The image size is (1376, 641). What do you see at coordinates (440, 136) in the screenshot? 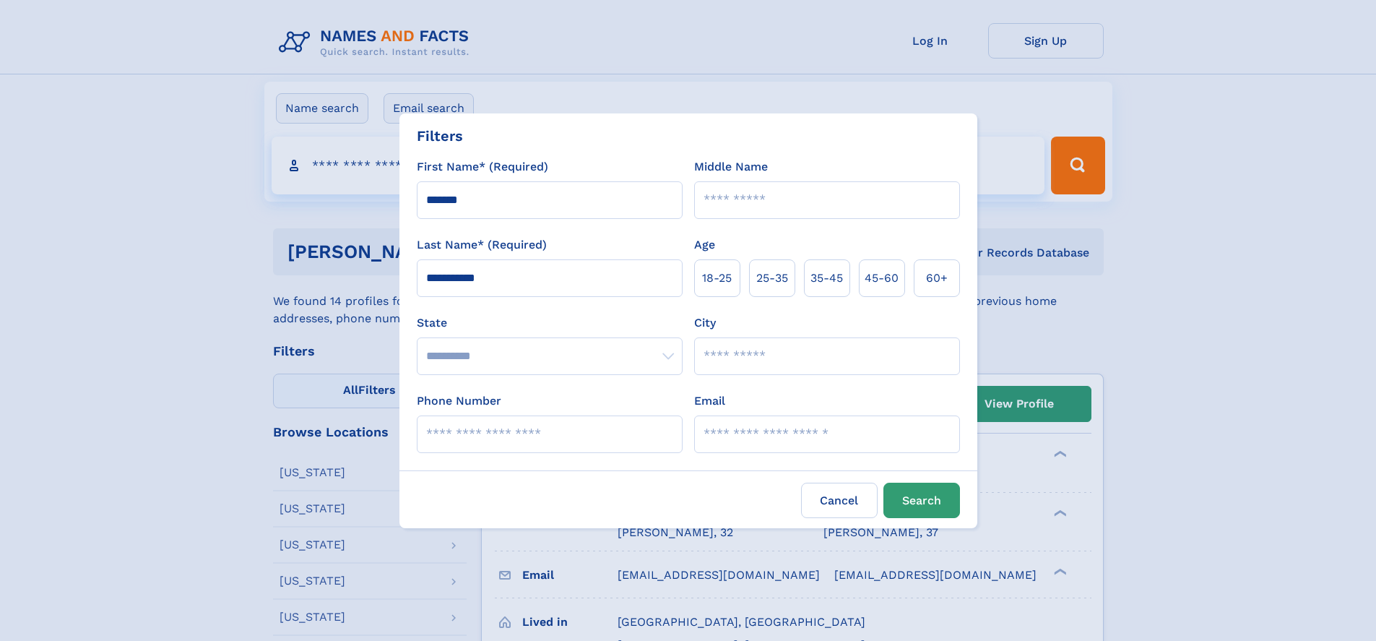
I see `div: Filters` at bounding box center [440, 136].